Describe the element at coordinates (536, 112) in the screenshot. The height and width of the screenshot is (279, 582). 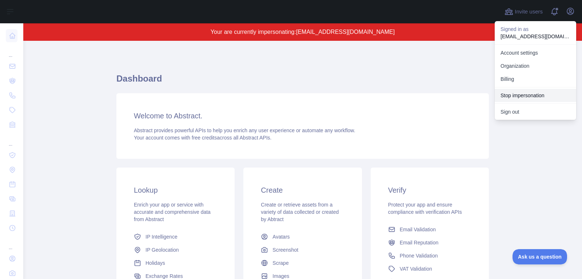
I see `button: Sign out` at that location.